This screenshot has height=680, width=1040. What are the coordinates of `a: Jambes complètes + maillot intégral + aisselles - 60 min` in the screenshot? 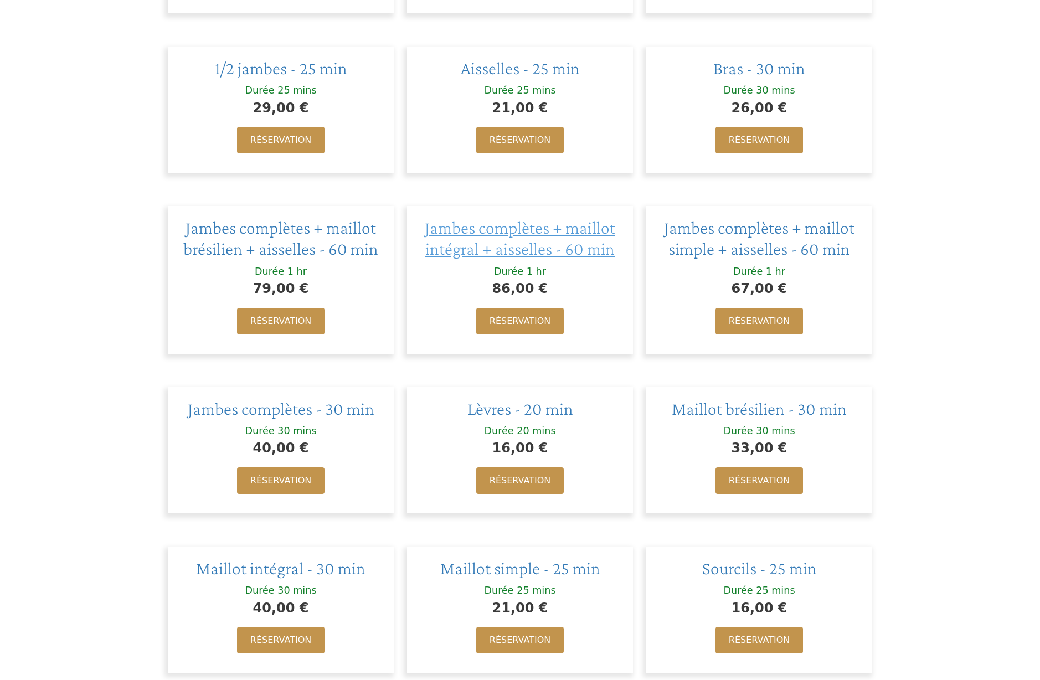 It's located at (520, 238).